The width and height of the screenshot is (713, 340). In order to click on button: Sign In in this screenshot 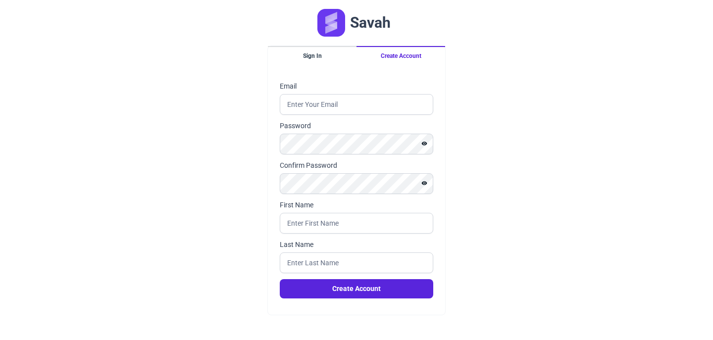, I will do `click(312, 55)`.